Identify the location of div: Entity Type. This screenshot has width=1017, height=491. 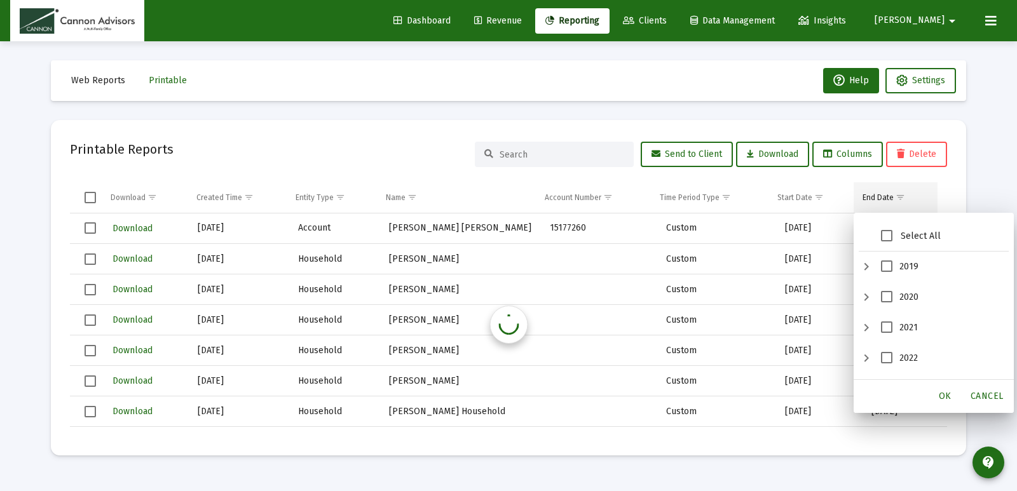
(315, 198).